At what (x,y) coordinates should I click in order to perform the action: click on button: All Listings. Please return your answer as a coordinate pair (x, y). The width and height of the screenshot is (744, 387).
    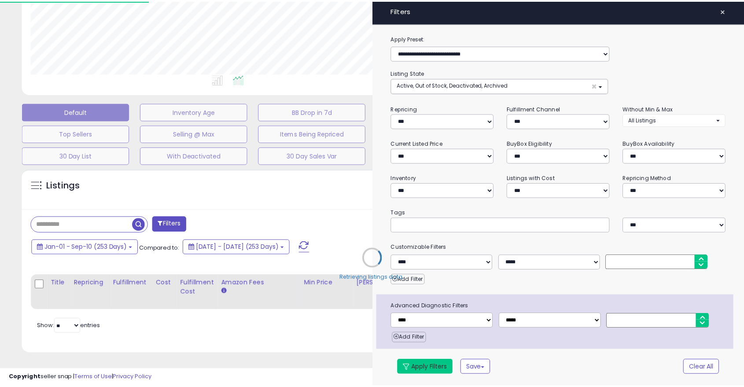
    Looking at the image, I should click on (680, 120).